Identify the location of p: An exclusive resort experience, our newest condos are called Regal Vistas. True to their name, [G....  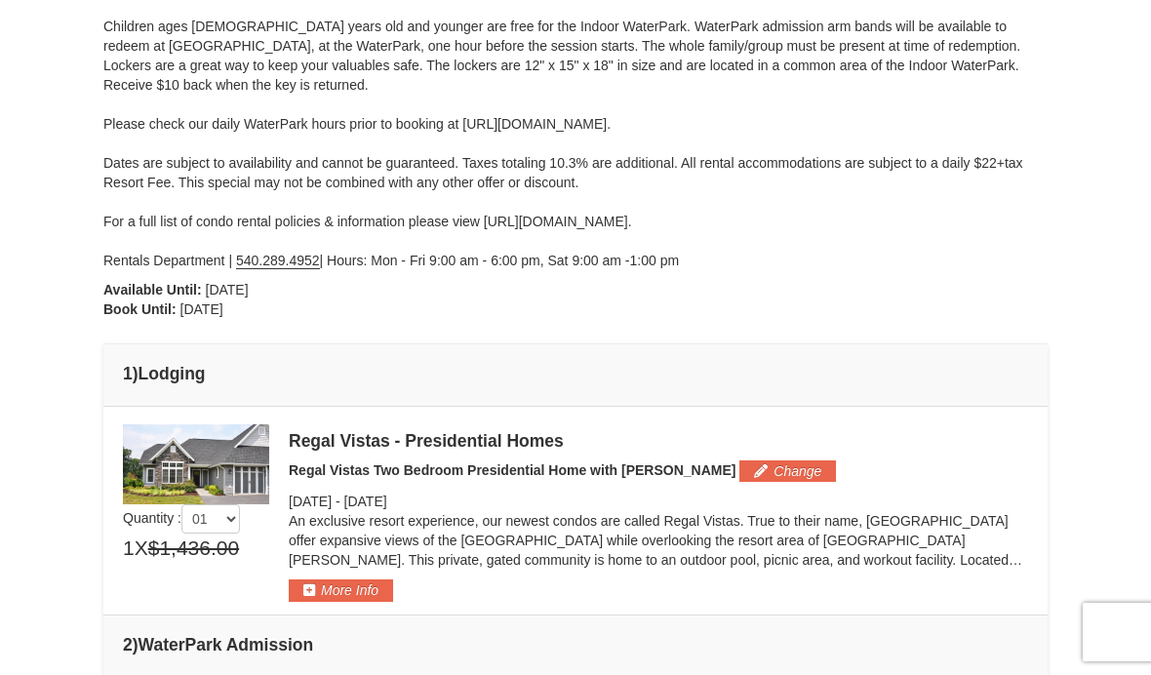
(658, 540).